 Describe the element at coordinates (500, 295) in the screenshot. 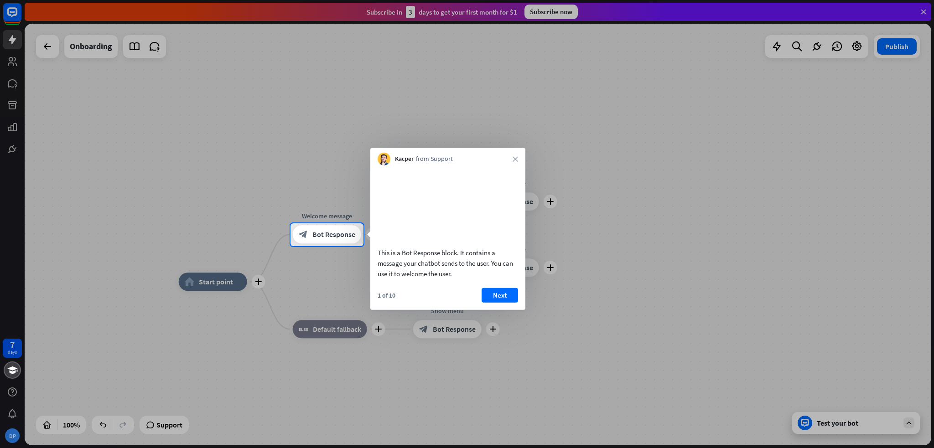

I see `button: Next` at that location.